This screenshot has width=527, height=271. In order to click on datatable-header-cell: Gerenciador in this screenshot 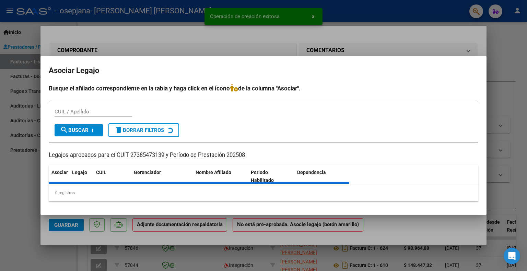, I will do `click(162, 177)`.